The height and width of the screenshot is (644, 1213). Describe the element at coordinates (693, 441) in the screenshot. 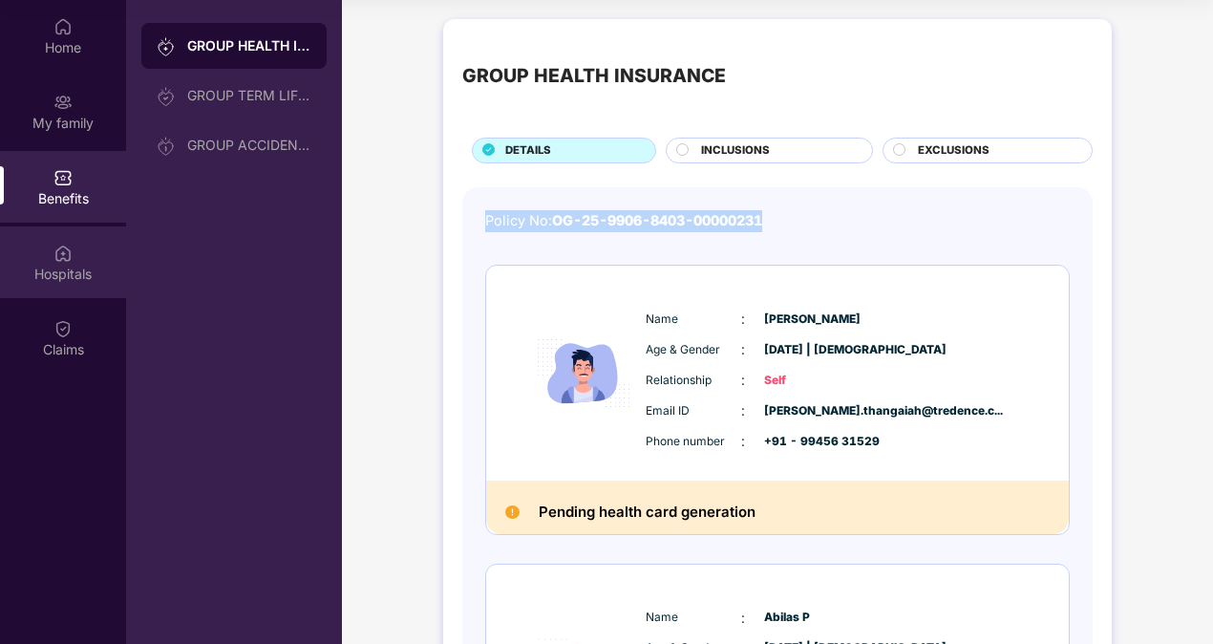

I see `span: Phone number` at that location.